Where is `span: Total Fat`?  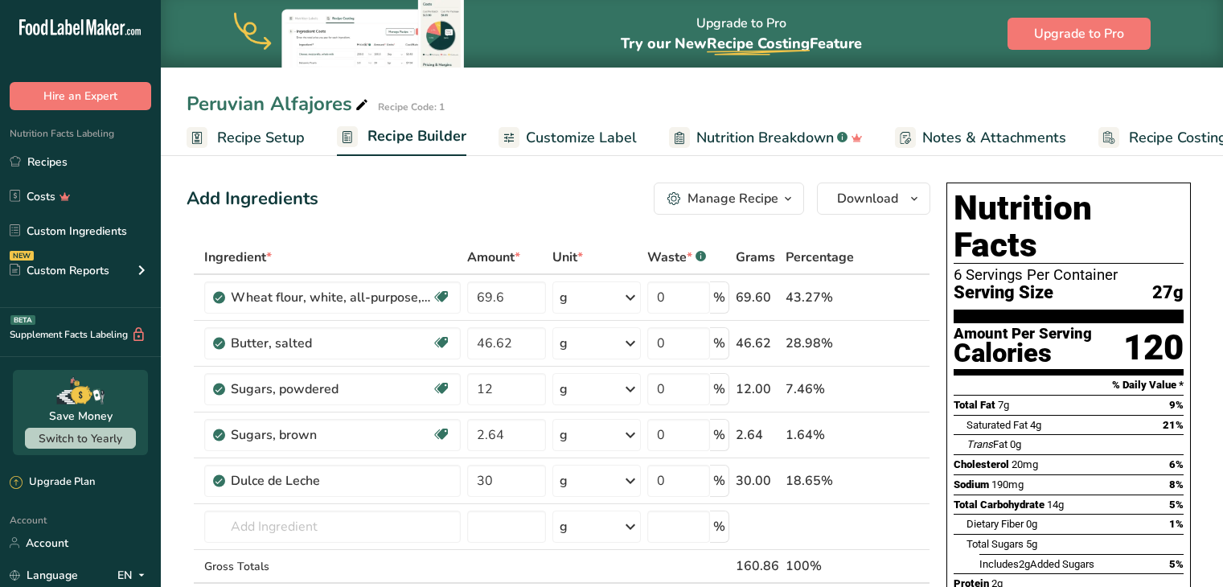
span: Total Fat is located at coordinates (975, 405).